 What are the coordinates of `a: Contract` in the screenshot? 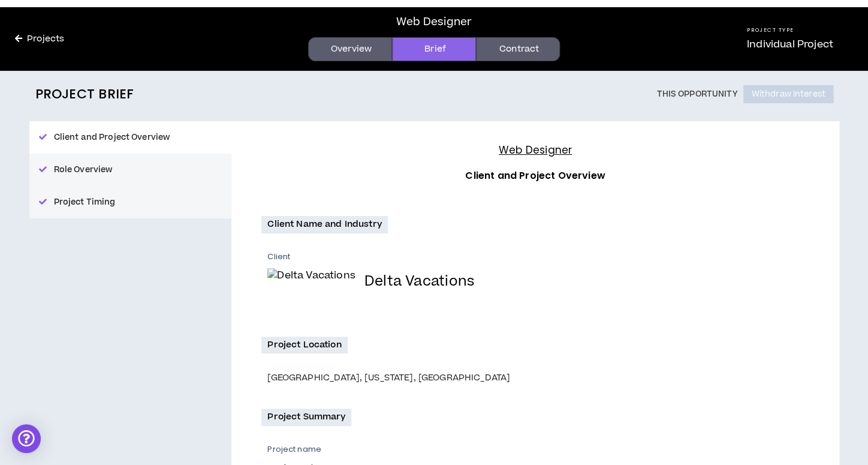 It's located at (518, 49).